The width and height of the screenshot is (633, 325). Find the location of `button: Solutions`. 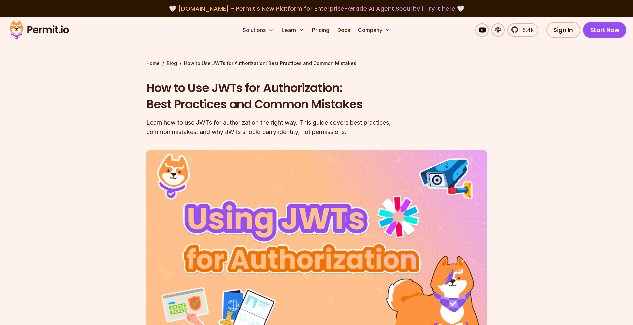

button: Solutions is located at coordinates (258, 30).